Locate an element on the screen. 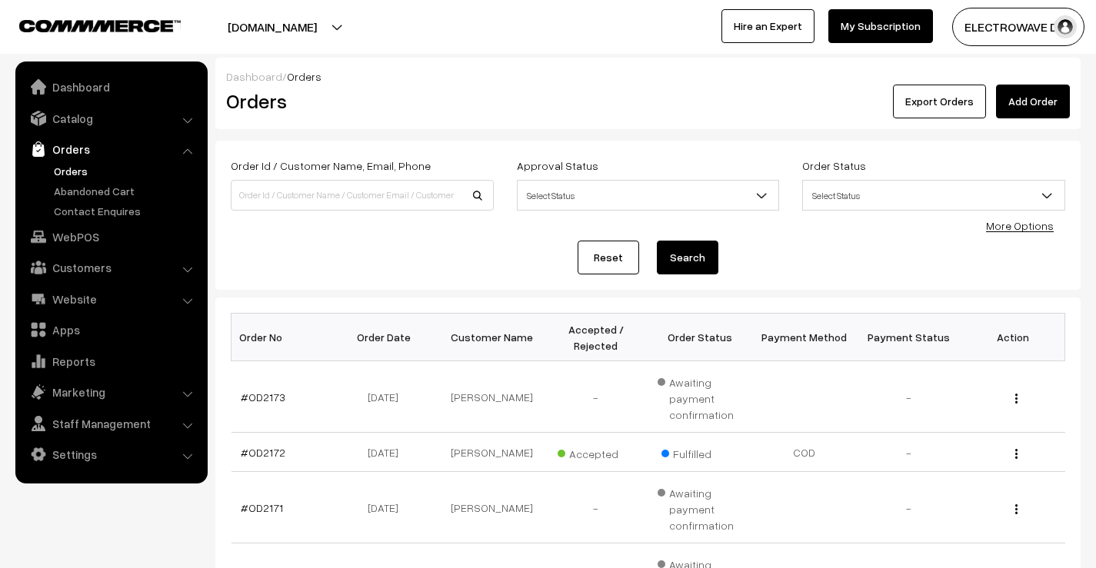  th: Accepted / Rejected is located at coordinates (596, 338).